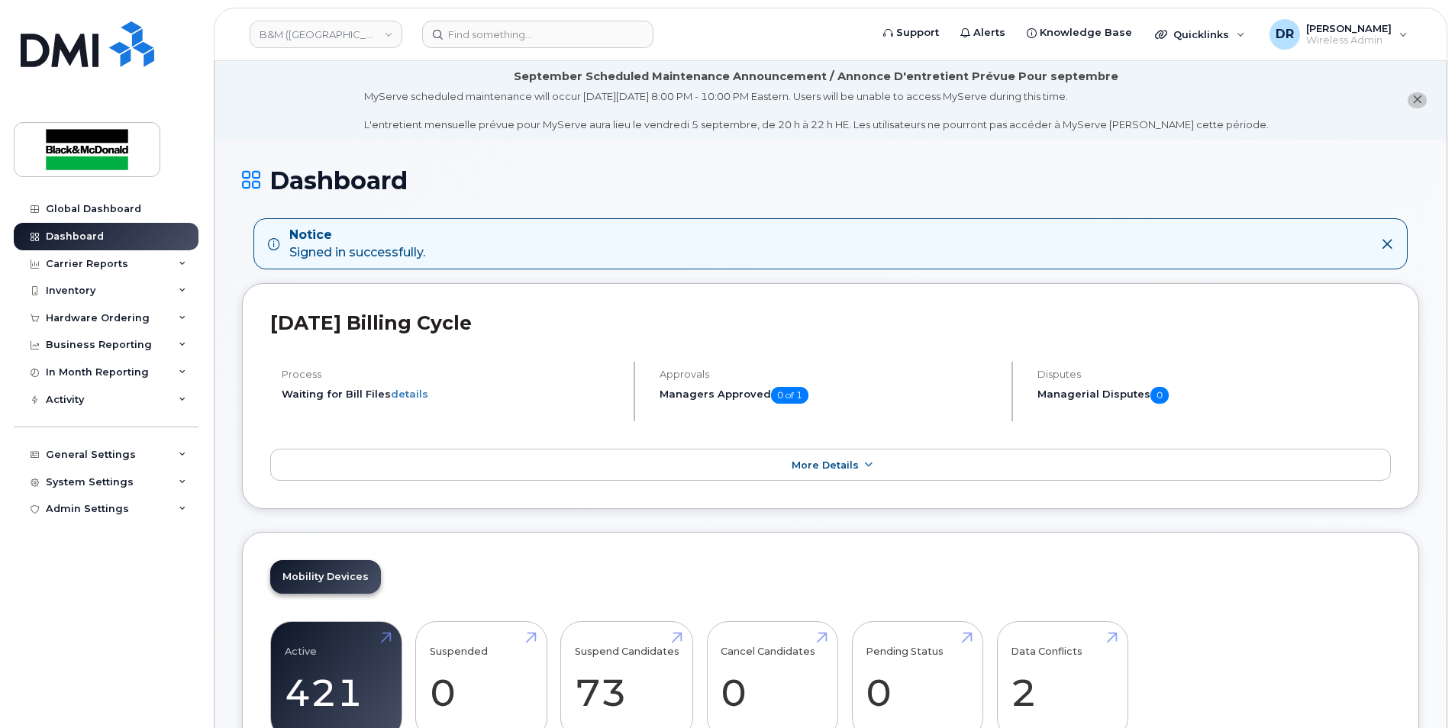 The image size is (1455, 728). What do you see at coordinates (451, 374) in the screenshot?
I see `h4: Process` at bounding box center [451, 374].